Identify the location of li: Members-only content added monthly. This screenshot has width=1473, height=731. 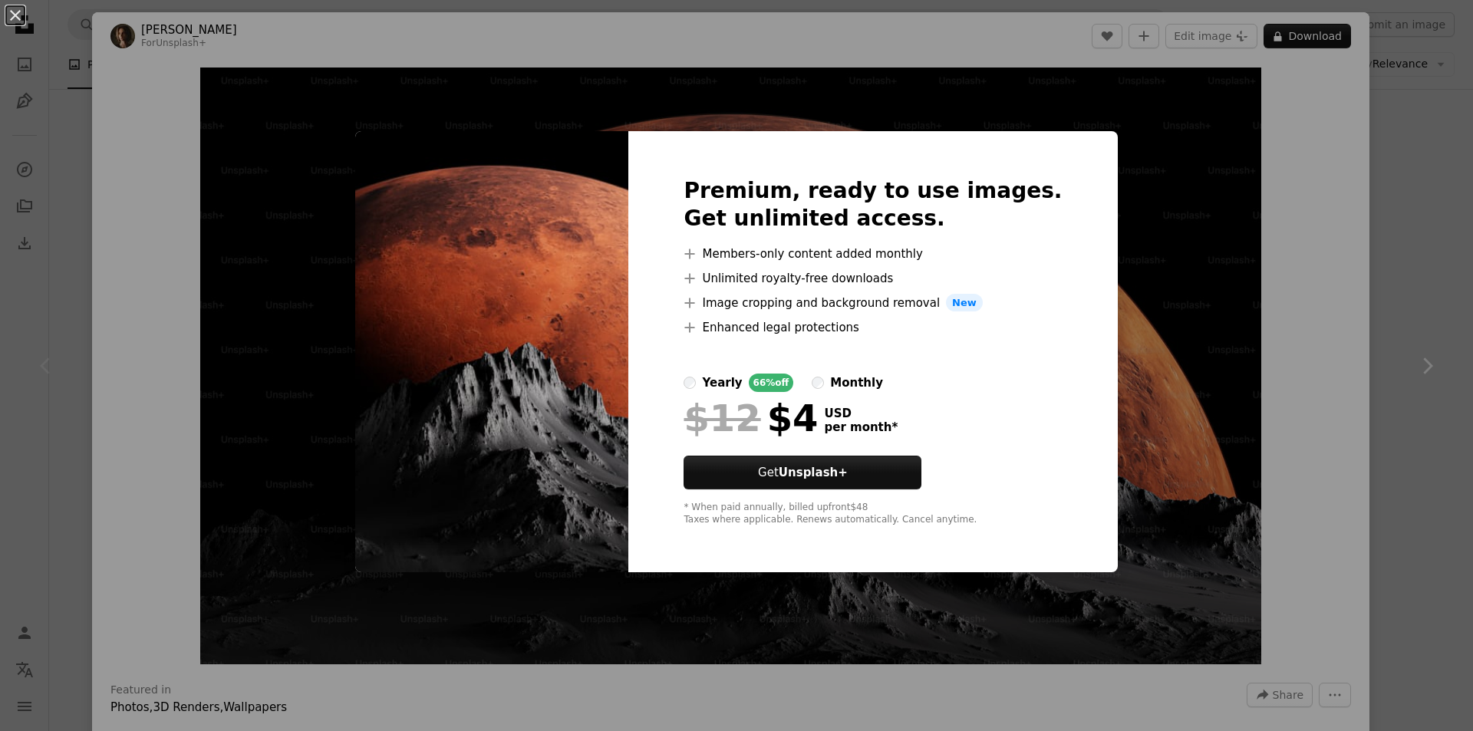
(872, 254).